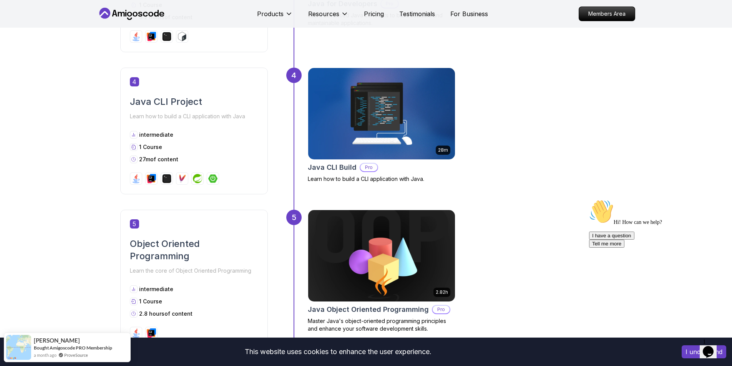  What do you see at coordinates (182, 179) in the screenshot?
I see `img: maven logo` at bounding box center [182, 179].